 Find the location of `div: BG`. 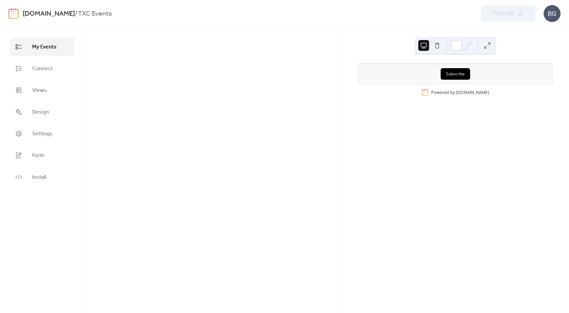

div: BG is located at coordinates (552, 14).